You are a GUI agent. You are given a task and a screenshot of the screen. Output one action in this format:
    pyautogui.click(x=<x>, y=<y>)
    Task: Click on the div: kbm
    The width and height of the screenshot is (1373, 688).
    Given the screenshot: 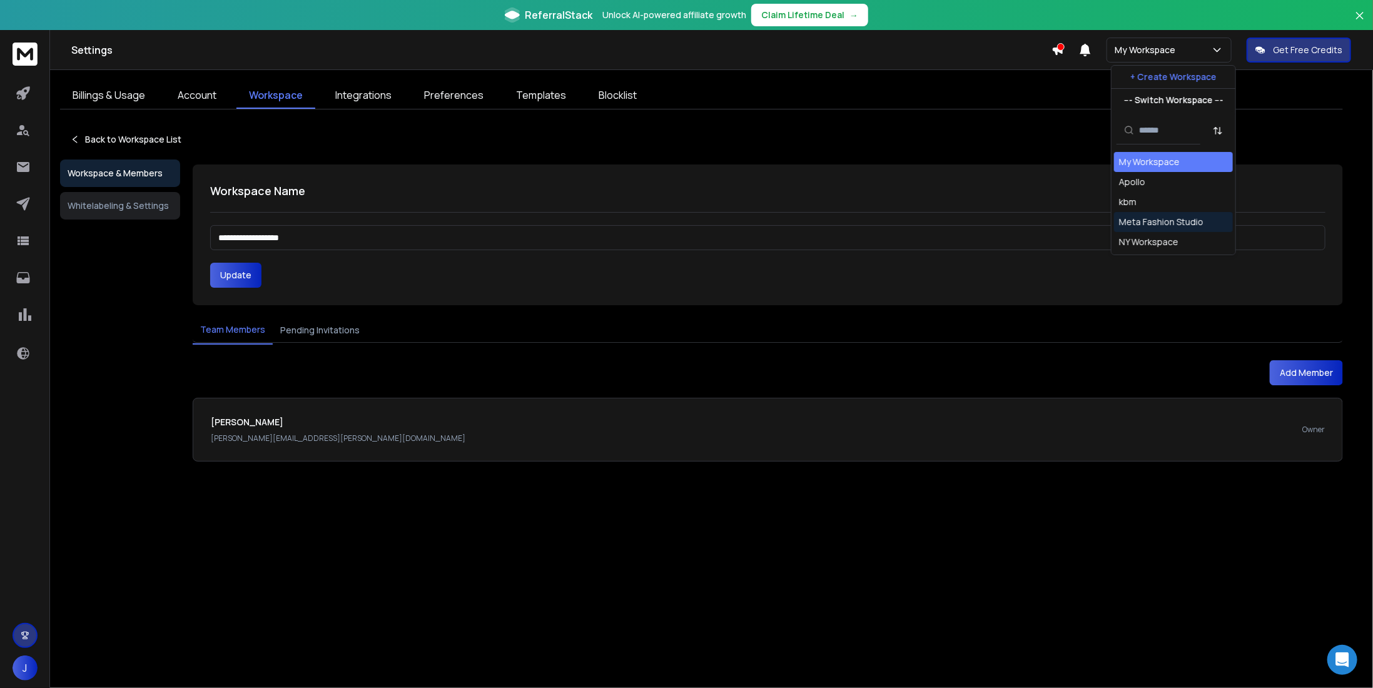 What is the action you would take?
    pyautogui.click(x=1127, y=202)
    